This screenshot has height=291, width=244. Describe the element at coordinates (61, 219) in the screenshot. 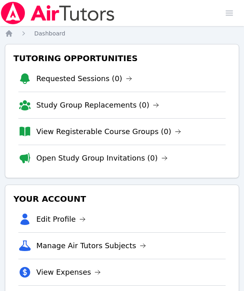

I see `a: Edit Profile` at that location.